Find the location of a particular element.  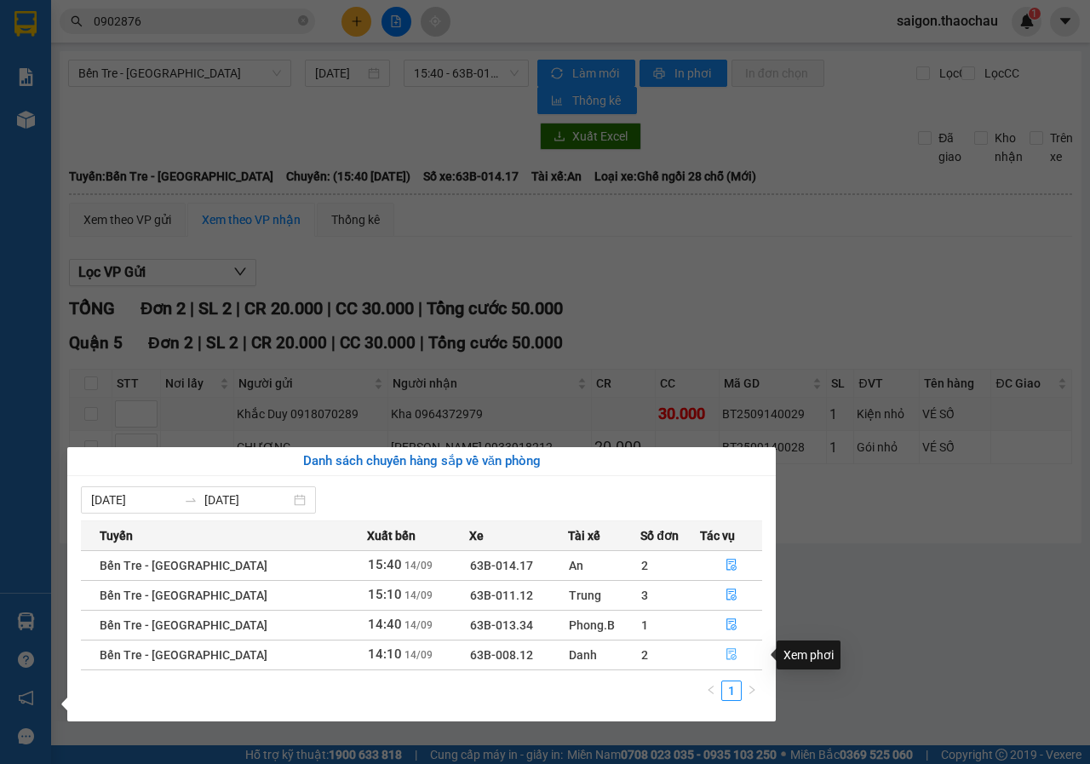

span: 14:10 is located at coordinates (385, 654).